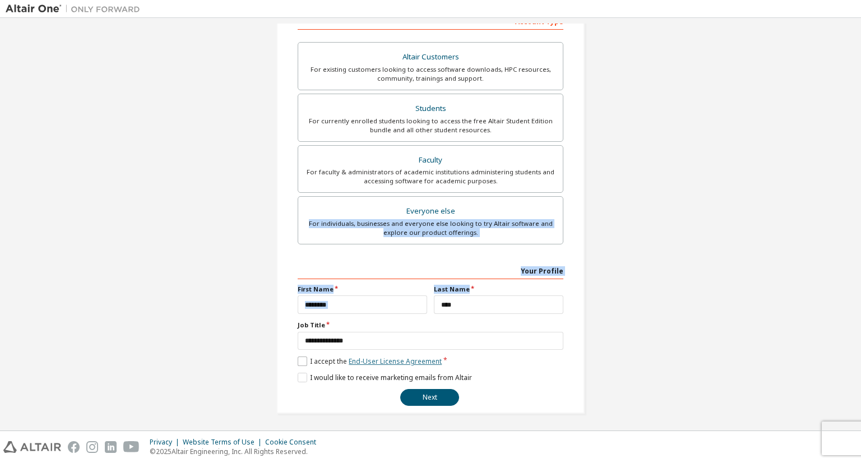  Describe the element at coordinates (370, 361) in the screenshot. I see `label: I accept the` at that location.